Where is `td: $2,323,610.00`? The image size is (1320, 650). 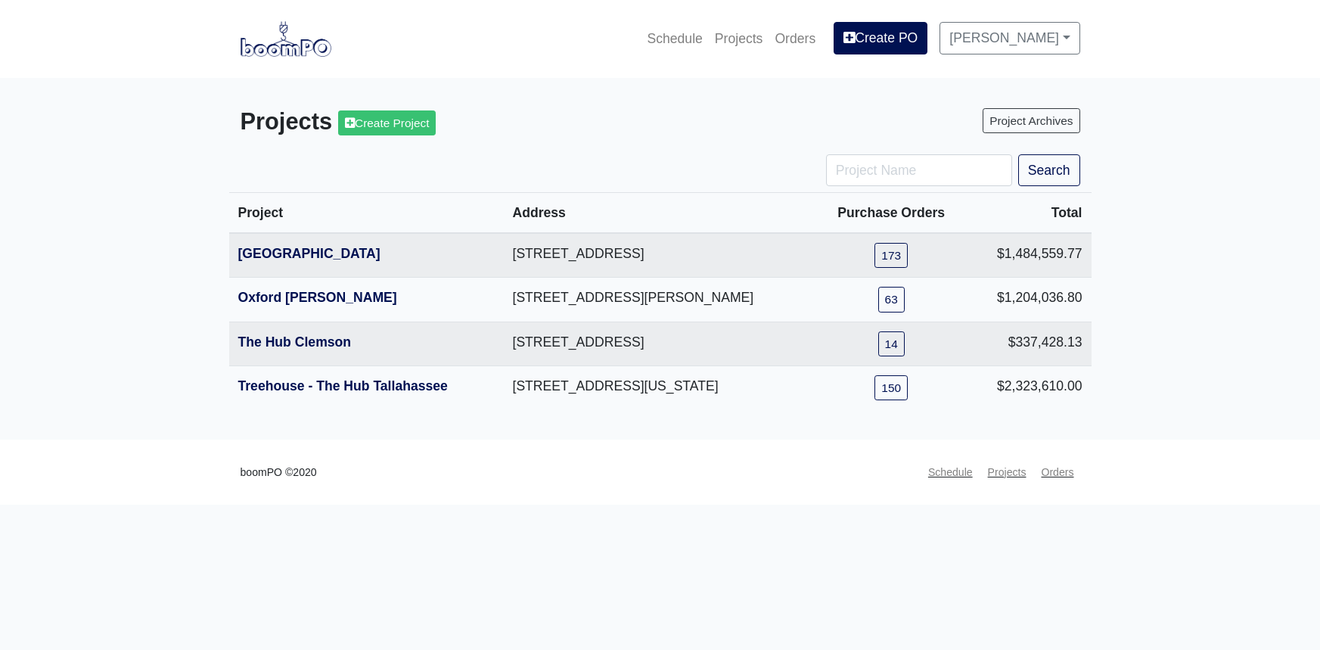
td: $2,323,610.00 is located at coordinates (1029, 387).